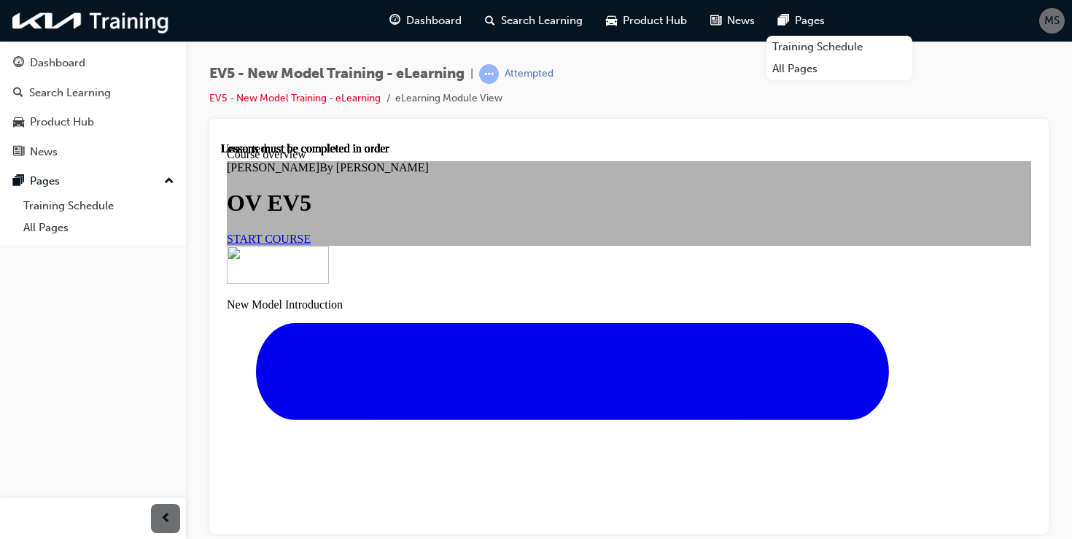 Image resolution: width=1072 pixels, height=539 pixels. I want to click on a: News, so click(93, 152).